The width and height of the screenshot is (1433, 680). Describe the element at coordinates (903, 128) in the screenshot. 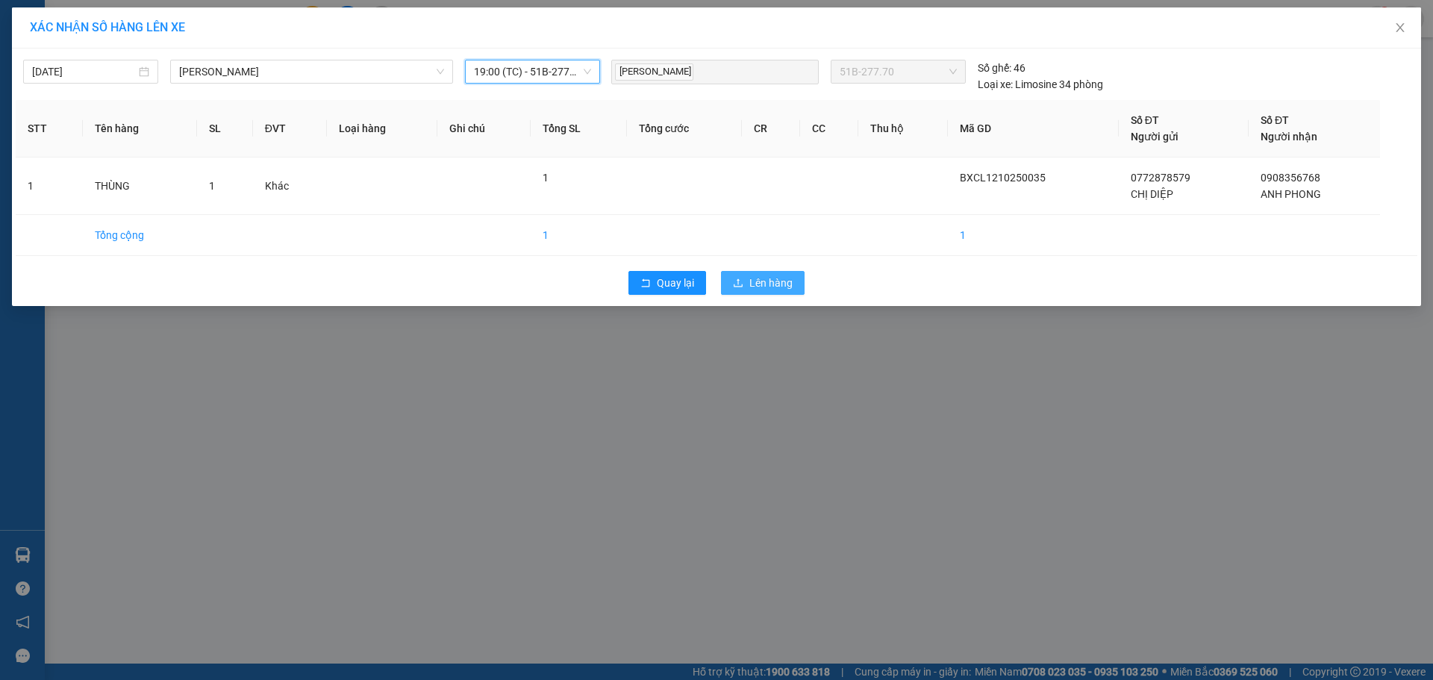

I see `th: Thu hộ` at that location.